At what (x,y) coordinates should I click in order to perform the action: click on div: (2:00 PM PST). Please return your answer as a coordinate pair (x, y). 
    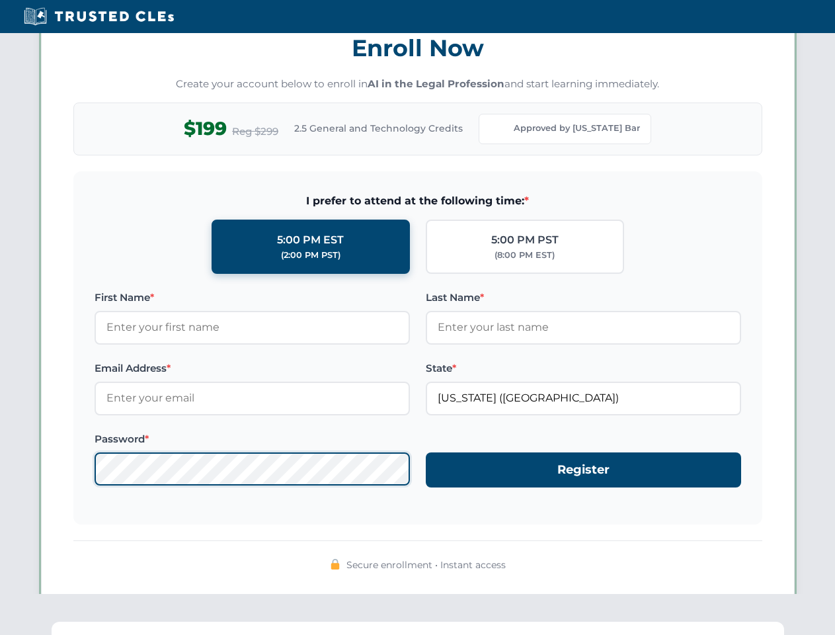
    Looking at the image, I should click on (311, 255).